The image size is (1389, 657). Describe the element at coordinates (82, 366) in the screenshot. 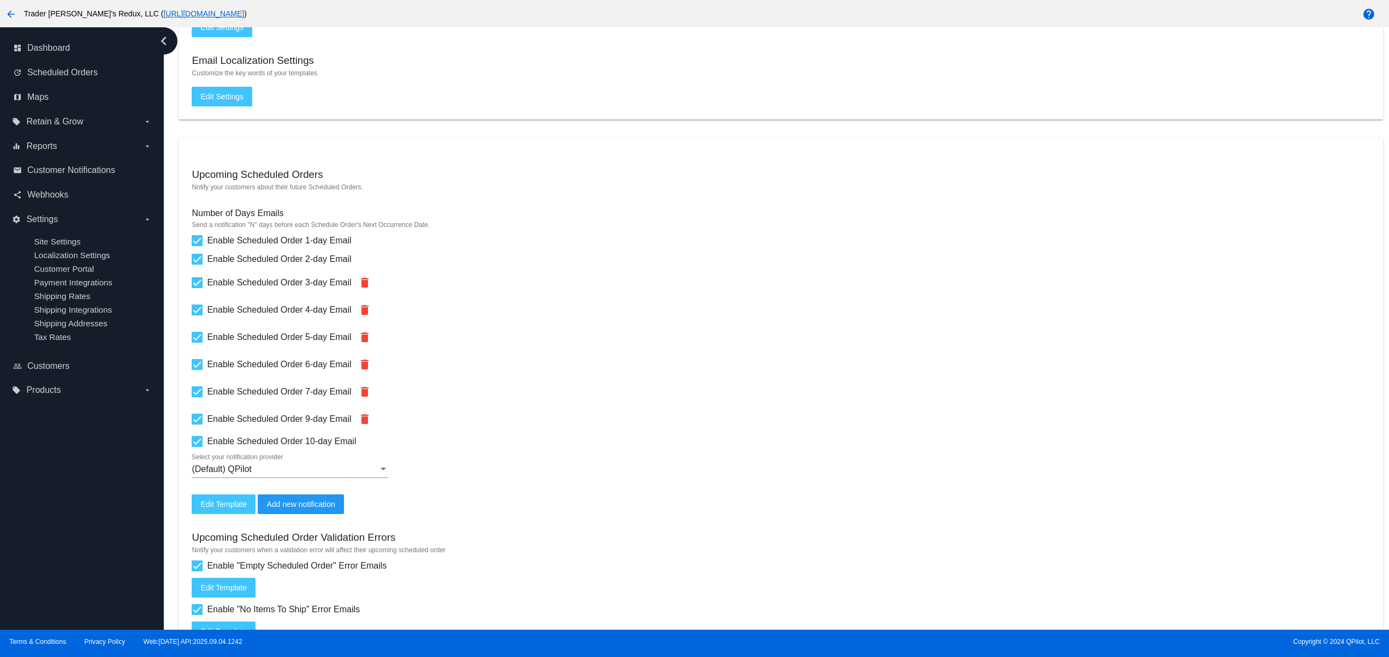

I see `a: people_outline Customers` at that location.